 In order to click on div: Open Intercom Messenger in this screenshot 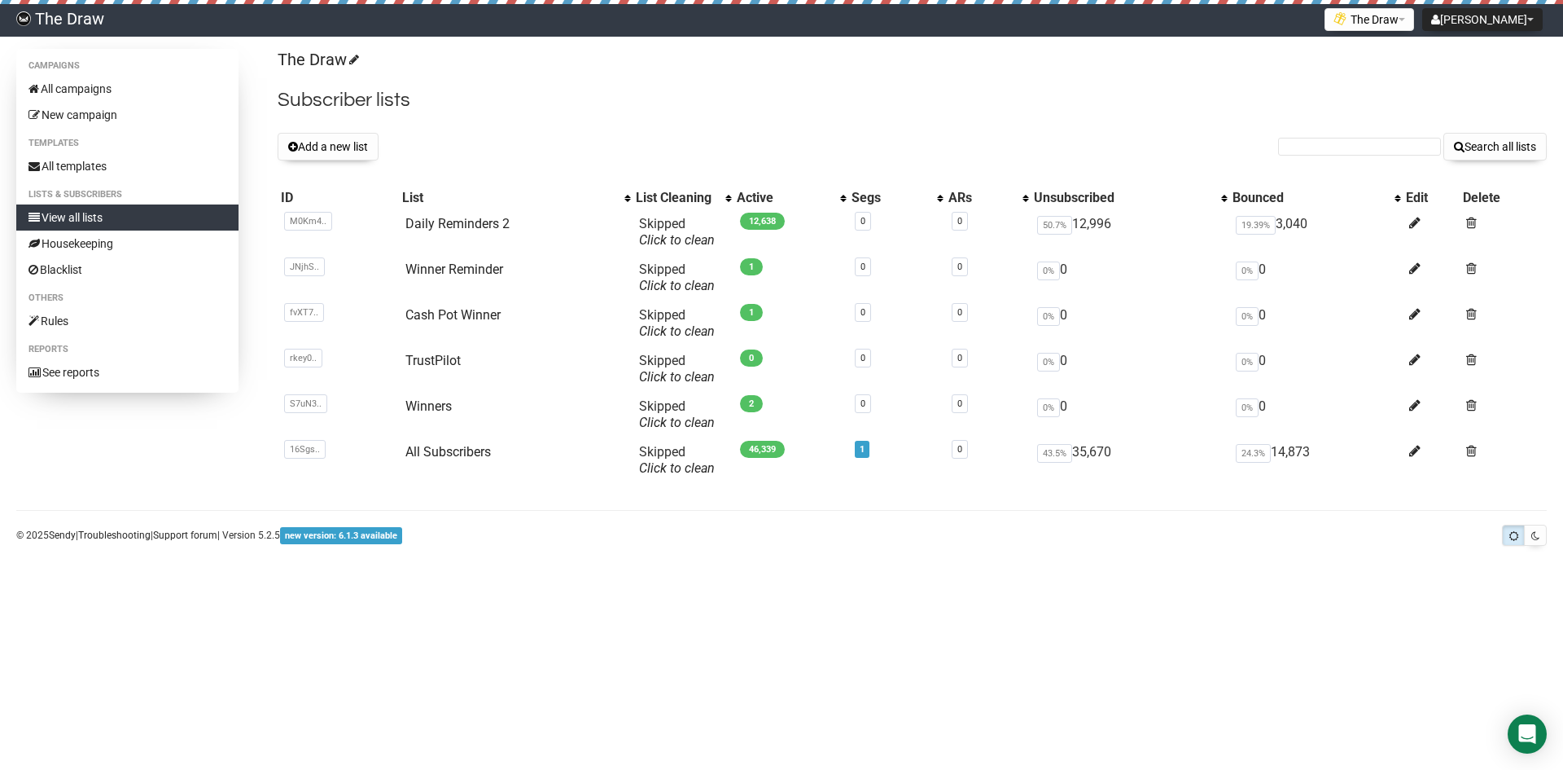, I will do `click(1528, 734)`.